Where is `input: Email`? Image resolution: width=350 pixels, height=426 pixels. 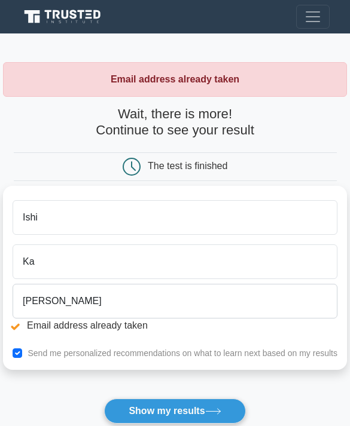 input: Email is located at coordinates (175, 301).